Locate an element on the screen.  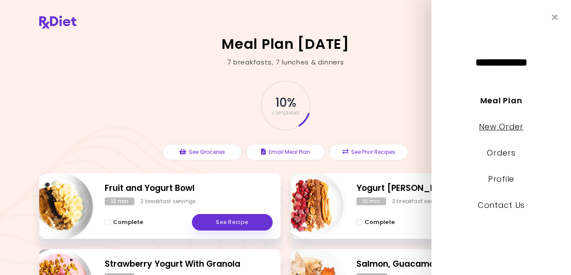
img: Info - Fruit and Yogurt Bowl is located at coordinates (58, 206).